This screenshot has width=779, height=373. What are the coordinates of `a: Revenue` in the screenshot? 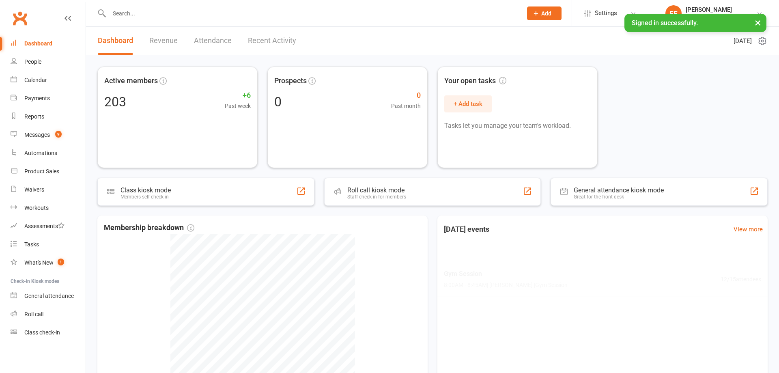 It's located at (164, 41).